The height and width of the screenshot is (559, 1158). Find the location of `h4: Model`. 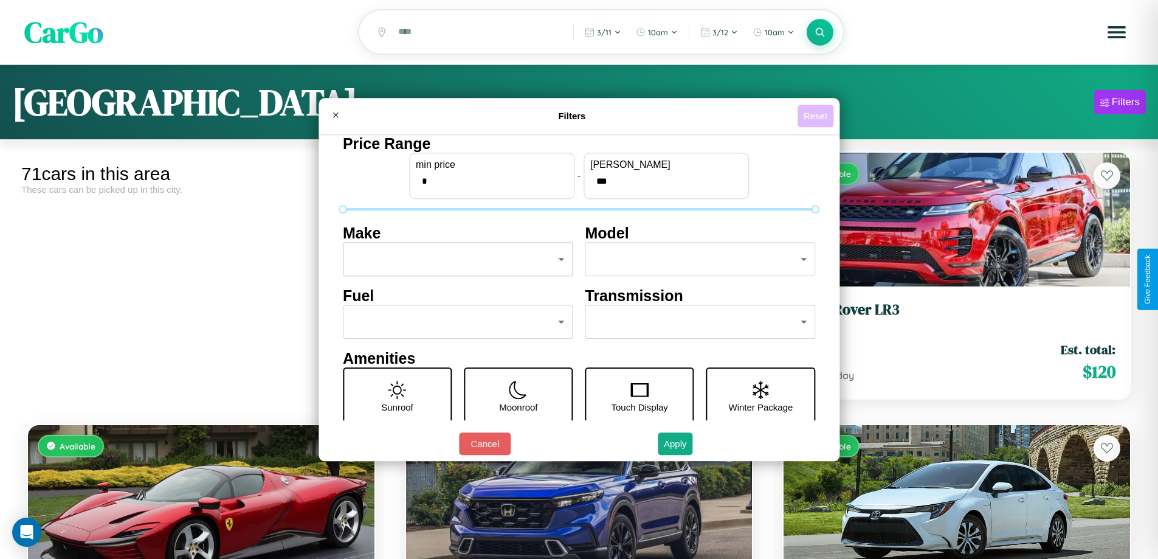

h4: Model is located at coordinates (700, 233).